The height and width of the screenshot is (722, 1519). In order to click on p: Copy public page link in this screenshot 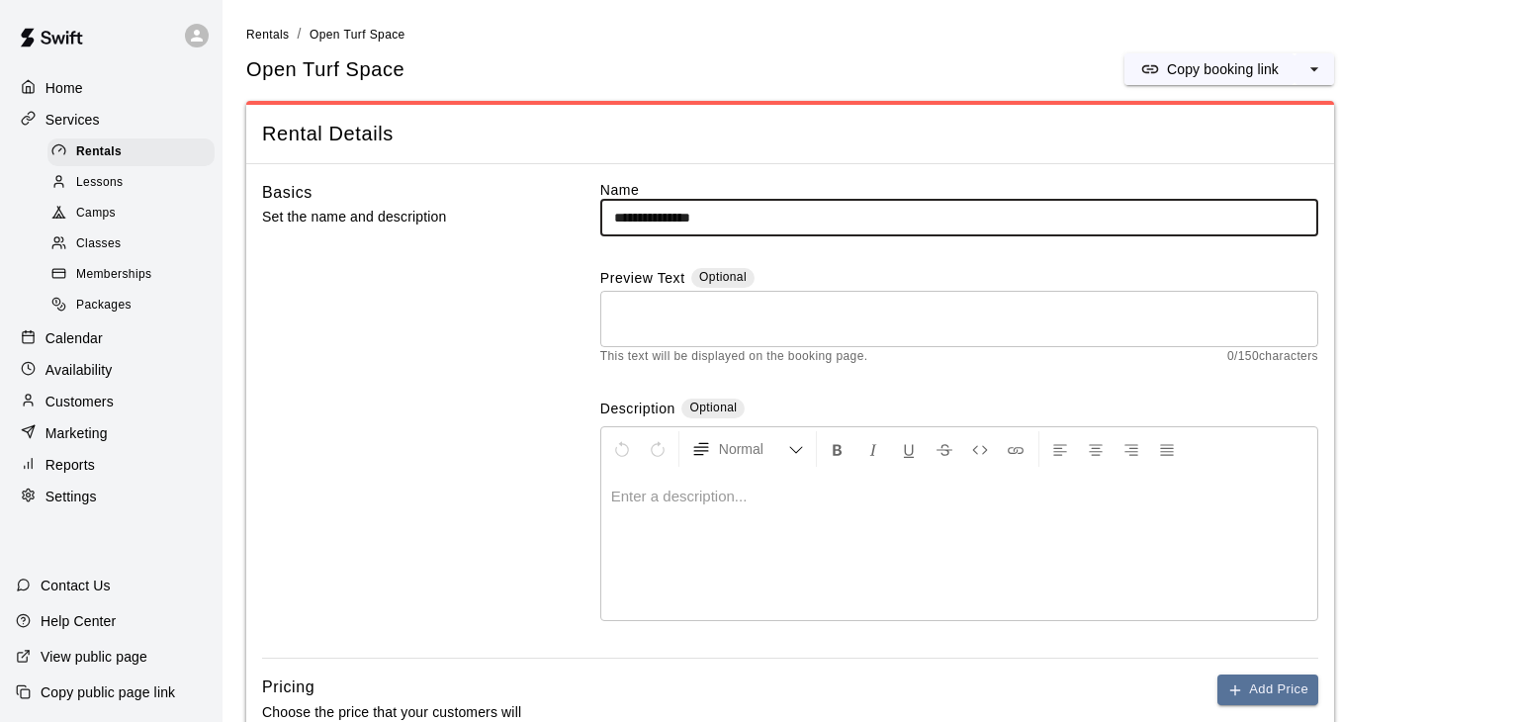, I will do `click(108, 692)`.